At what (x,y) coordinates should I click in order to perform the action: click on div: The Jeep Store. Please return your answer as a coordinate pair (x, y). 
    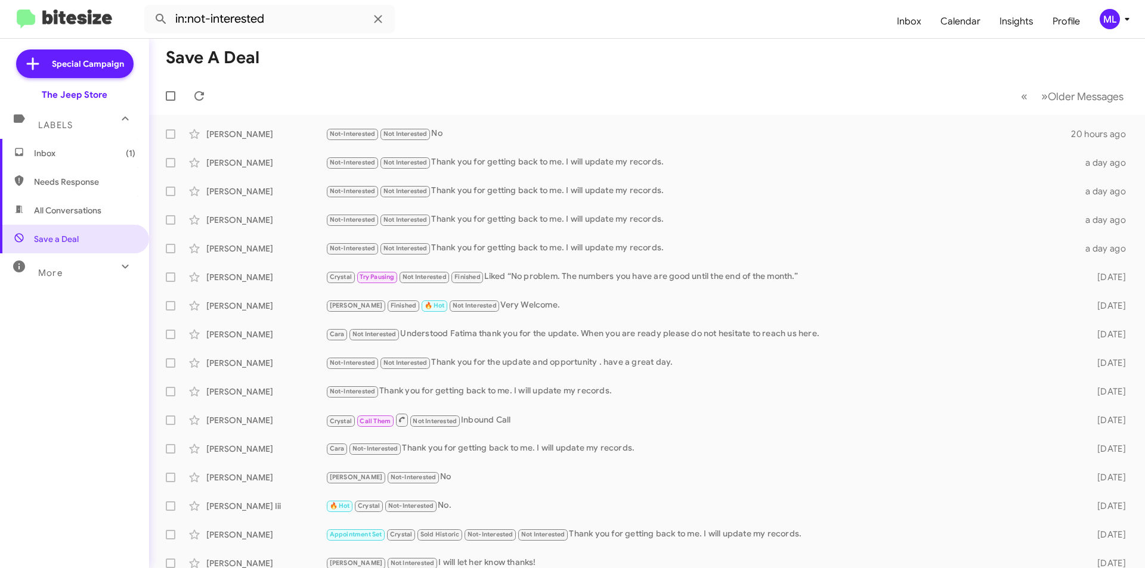
    Looking at the image, I should click on (75, 95).